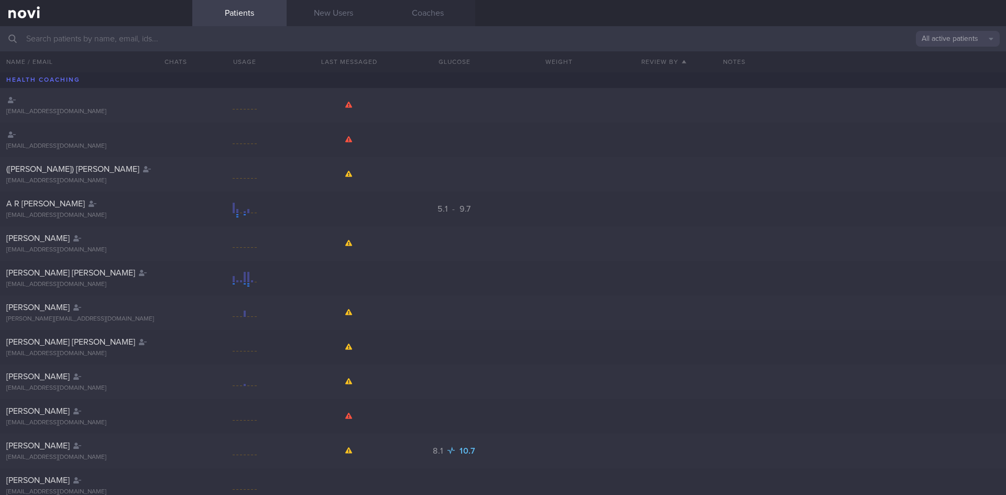 This screenshot has width=1006, height=495. I want to click on div: Notes, so click(862, 62).